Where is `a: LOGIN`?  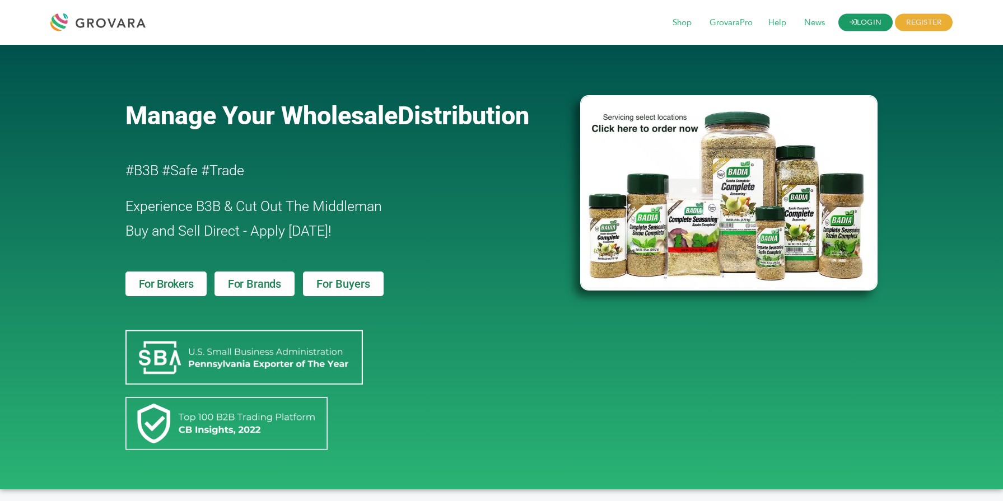 a: LOGIN is located at coordinates (866, 22).